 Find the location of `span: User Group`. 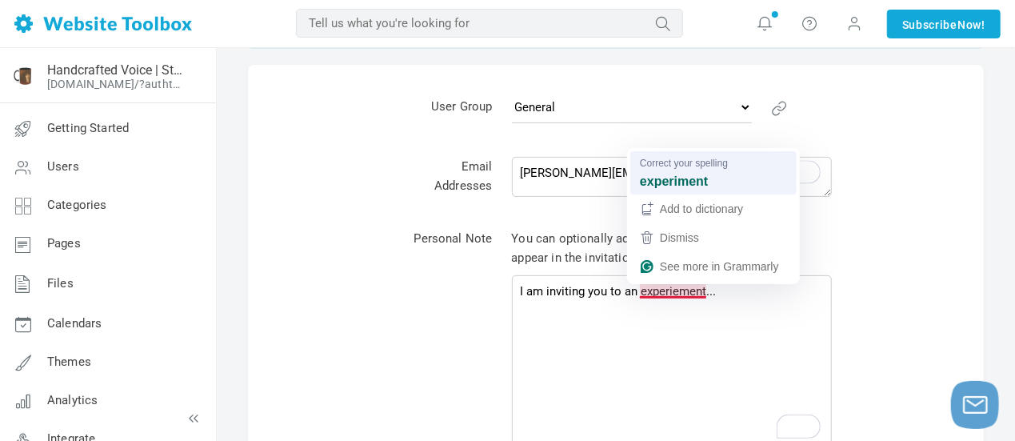

span: User Group is located at coordinates (446, 126).